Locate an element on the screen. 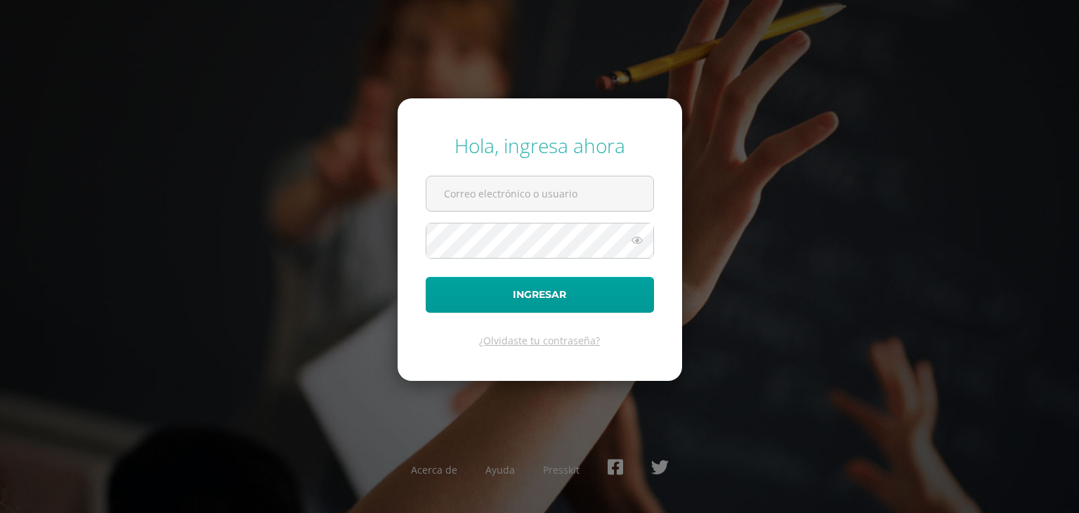  a: Acerca de is located at coordinates (434, 469).